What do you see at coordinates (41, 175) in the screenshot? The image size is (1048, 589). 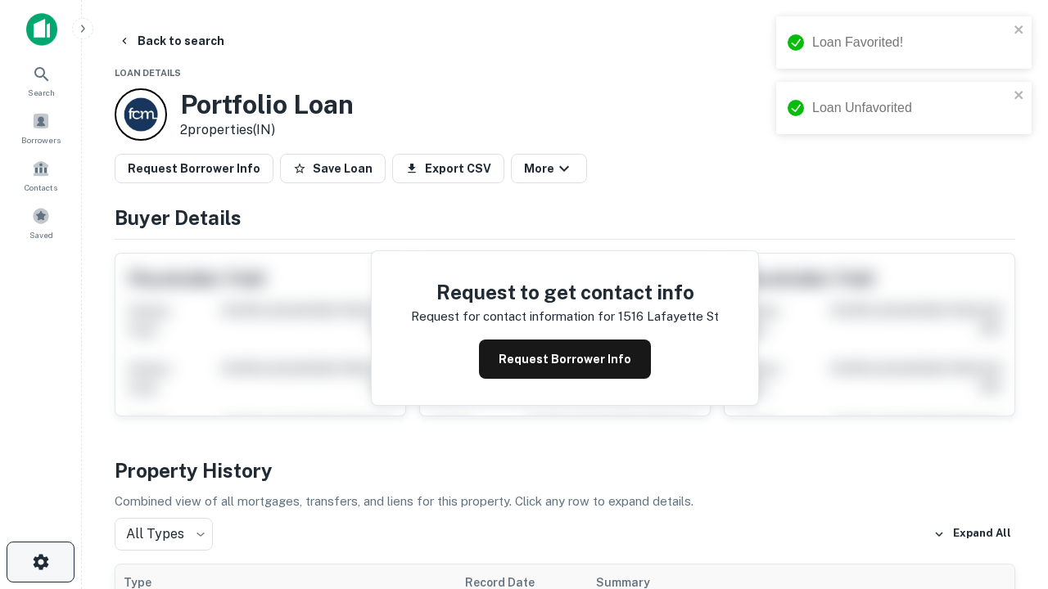 I see `div: Contacts` at bounding box center [41, 175].